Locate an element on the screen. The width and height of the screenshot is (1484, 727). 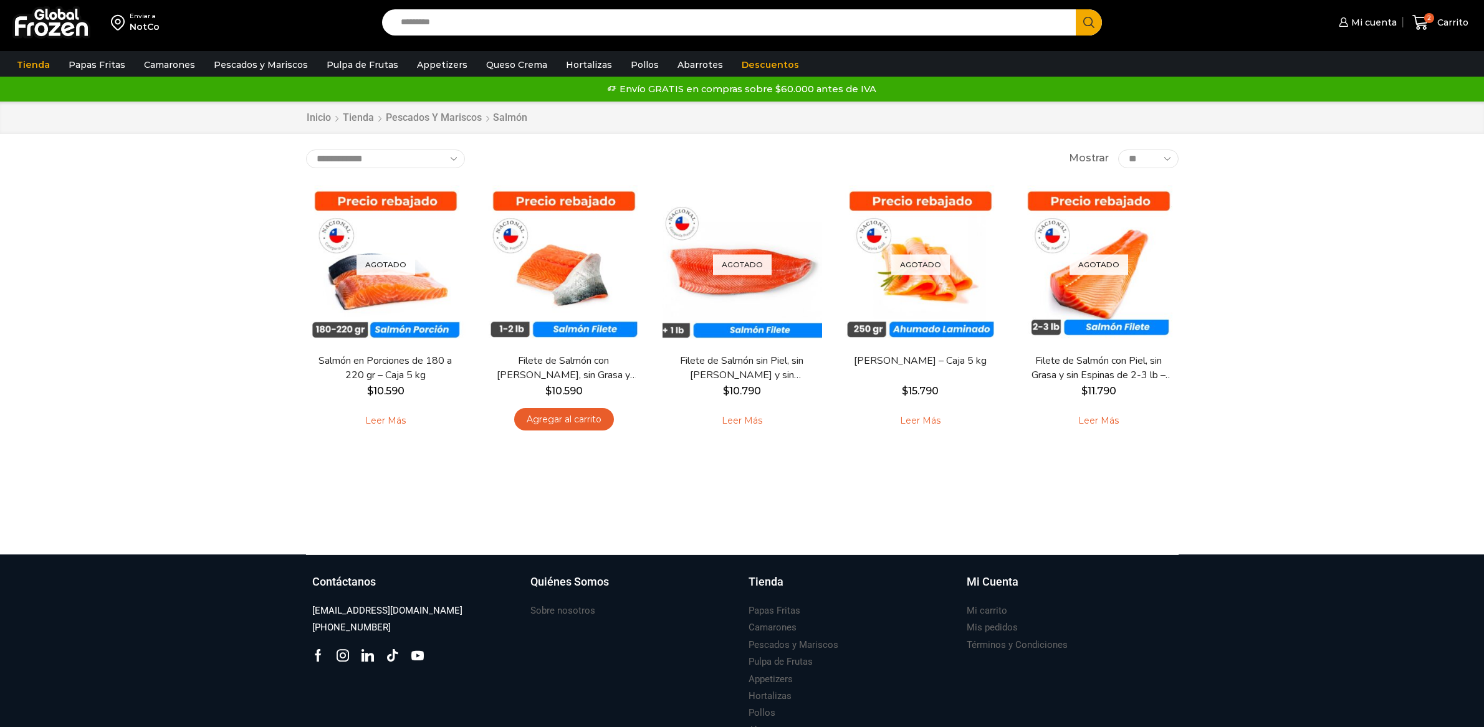
a: Leé más sobre “Filete de Salmón sin Piel, sin Grasa y sin Espinas – Caja 10 Kg” is located at coordinates (742, 421).